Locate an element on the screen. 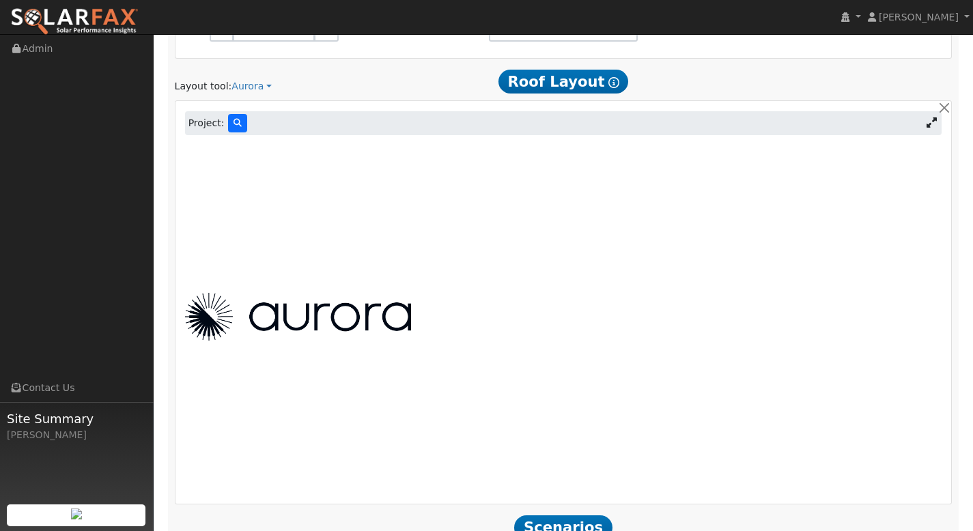  a: Aurora is located at coordinates (251, 86).